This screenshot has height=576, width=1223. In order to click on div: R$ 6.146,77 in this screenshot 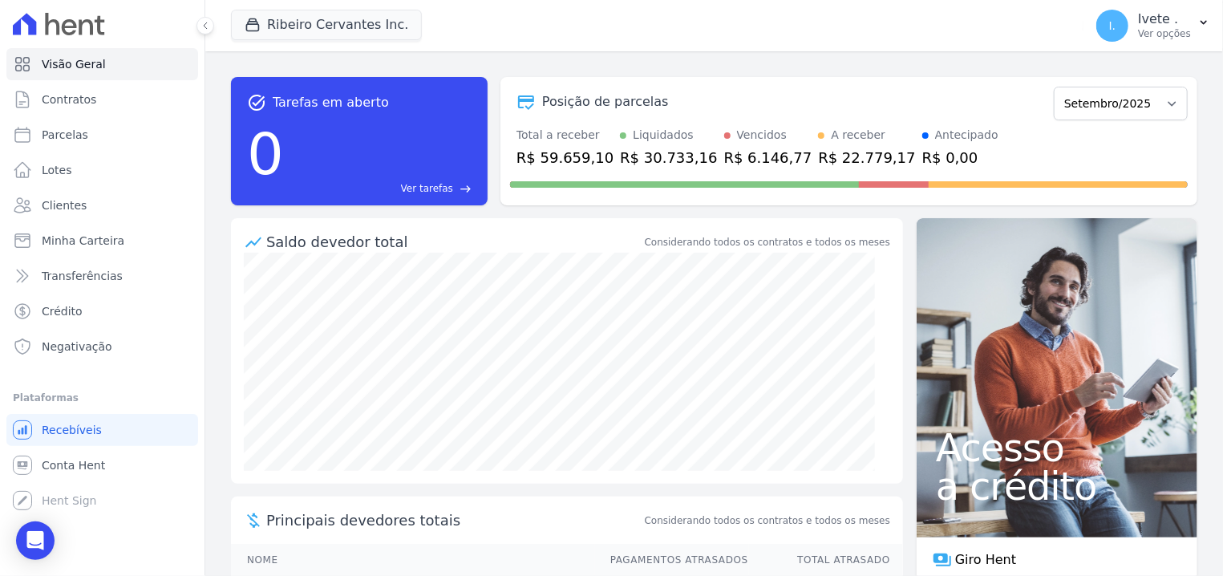, I will do `click(768, 157)`.